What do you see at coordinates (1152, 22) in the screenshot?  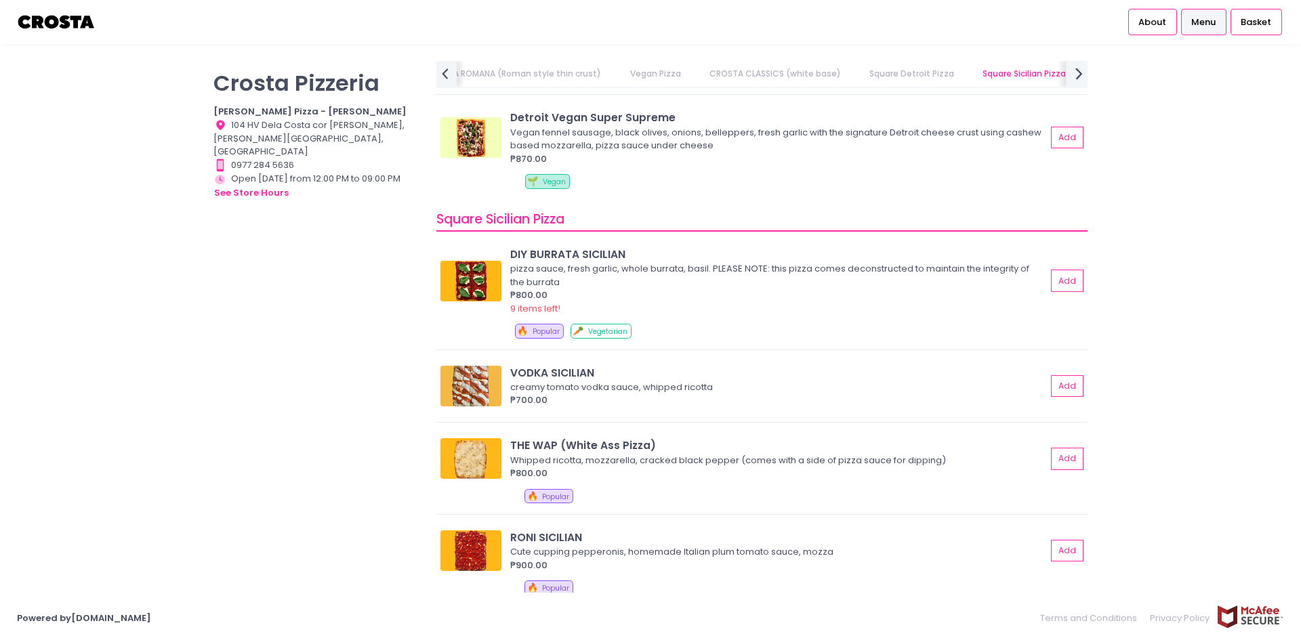 I see `span: About` at bounding box center [1152, 22].